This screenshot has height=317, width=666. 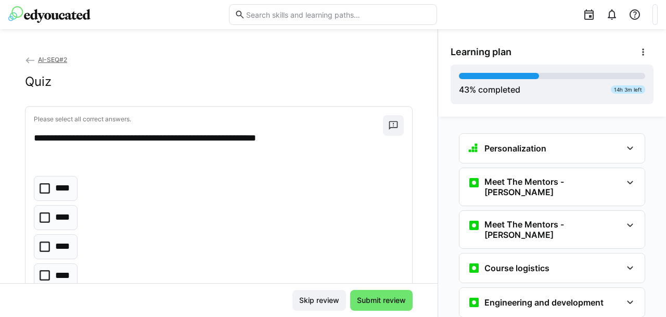 I want to click on p: Please select all correct answers., so click(x=208, y=119).